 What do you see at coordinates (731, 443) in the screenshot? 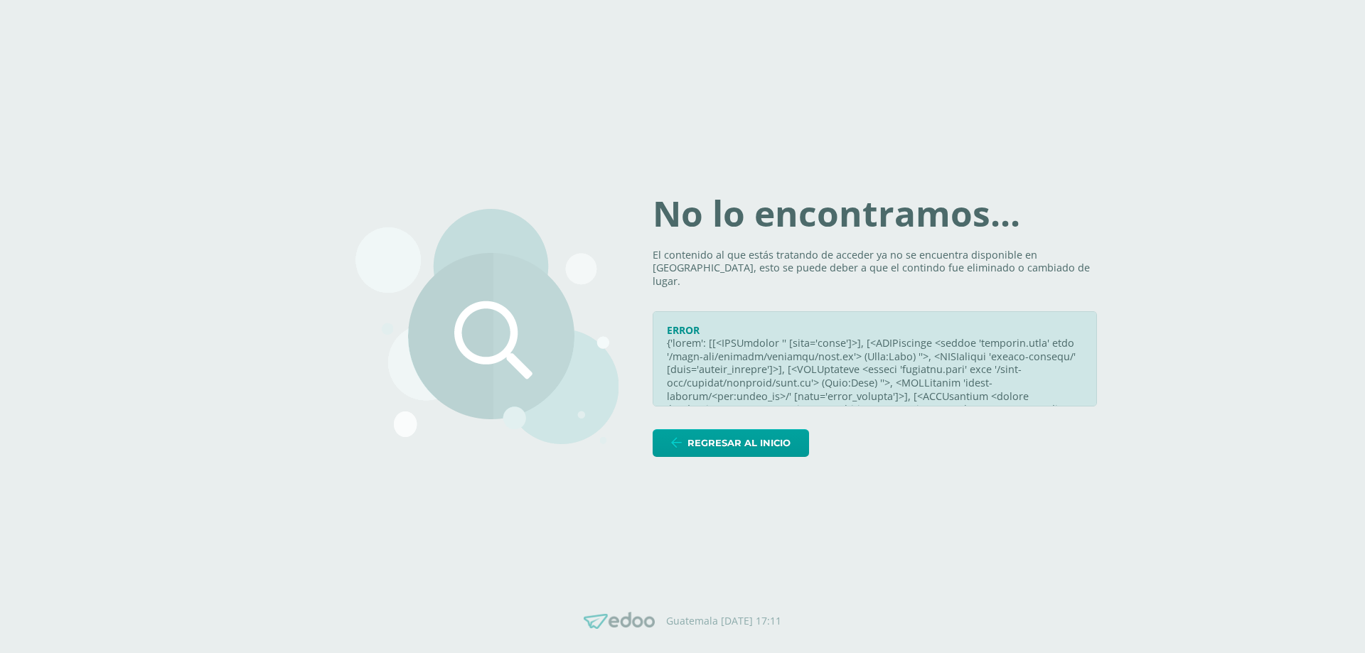
I see `a: Regresar al inicio` at bounding box center [731, 443].